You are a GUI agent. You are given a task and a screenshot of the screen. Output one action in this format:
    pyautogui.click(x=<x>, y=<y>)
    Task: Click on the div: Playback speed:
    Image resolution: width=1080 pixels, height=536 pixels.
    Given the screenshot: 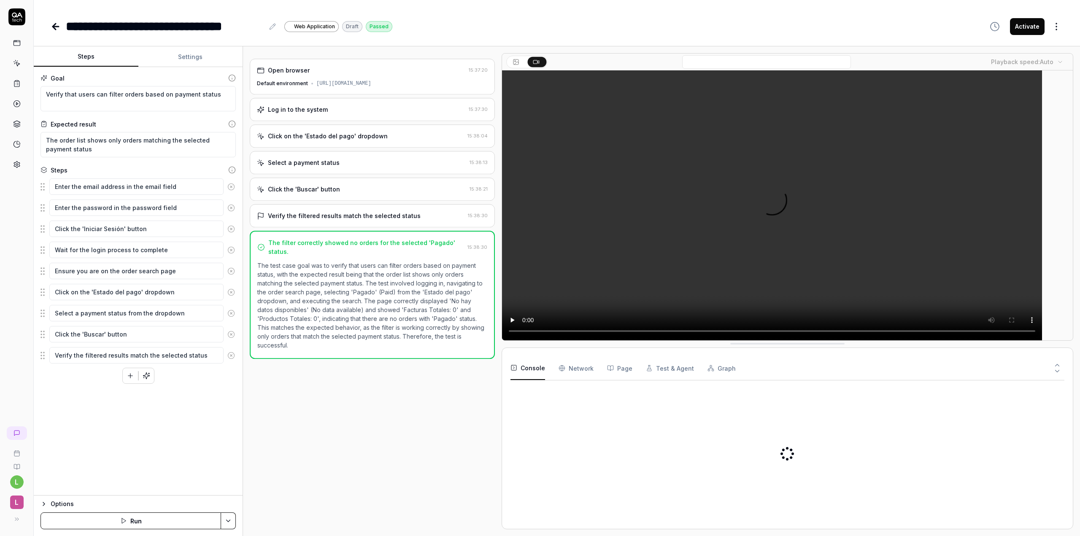 What is the action you would take?
    pyautogui.click(x=1022, y=62)
    